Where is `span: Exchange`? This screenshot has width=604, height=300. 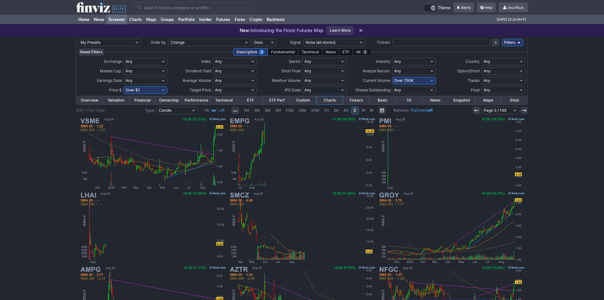
span: Exchange is located at coordinates (113, 61).